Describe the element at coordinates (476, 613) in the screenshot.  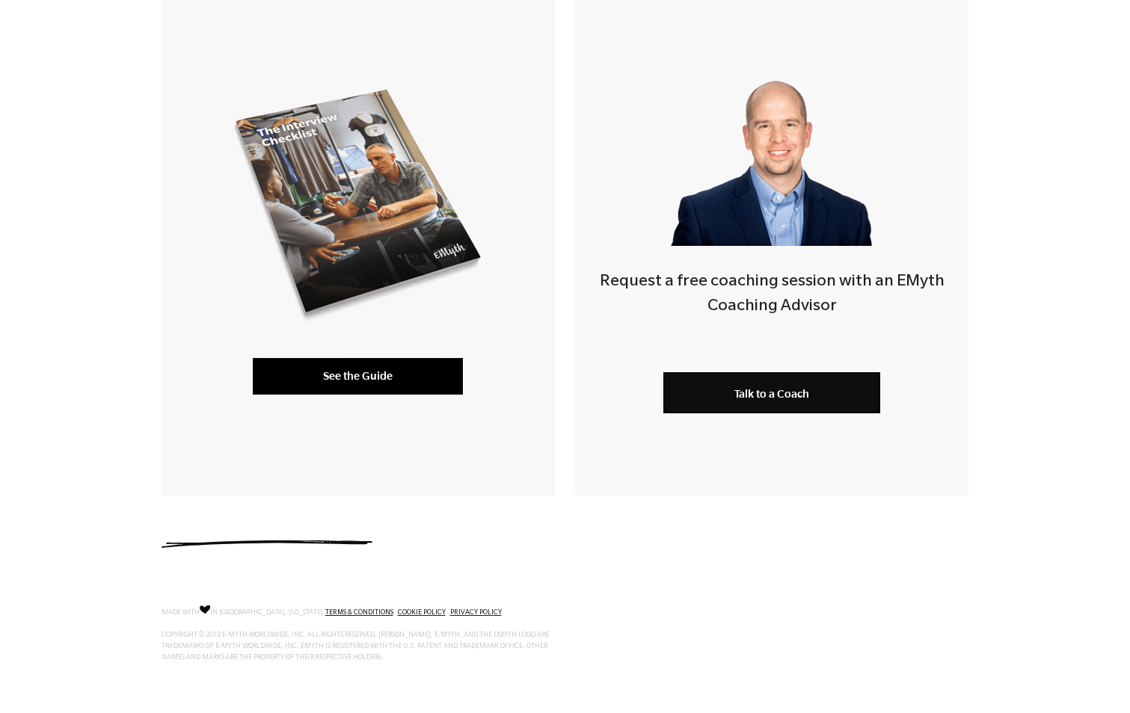
I see `a: PRIVACY POLICY` at that location.